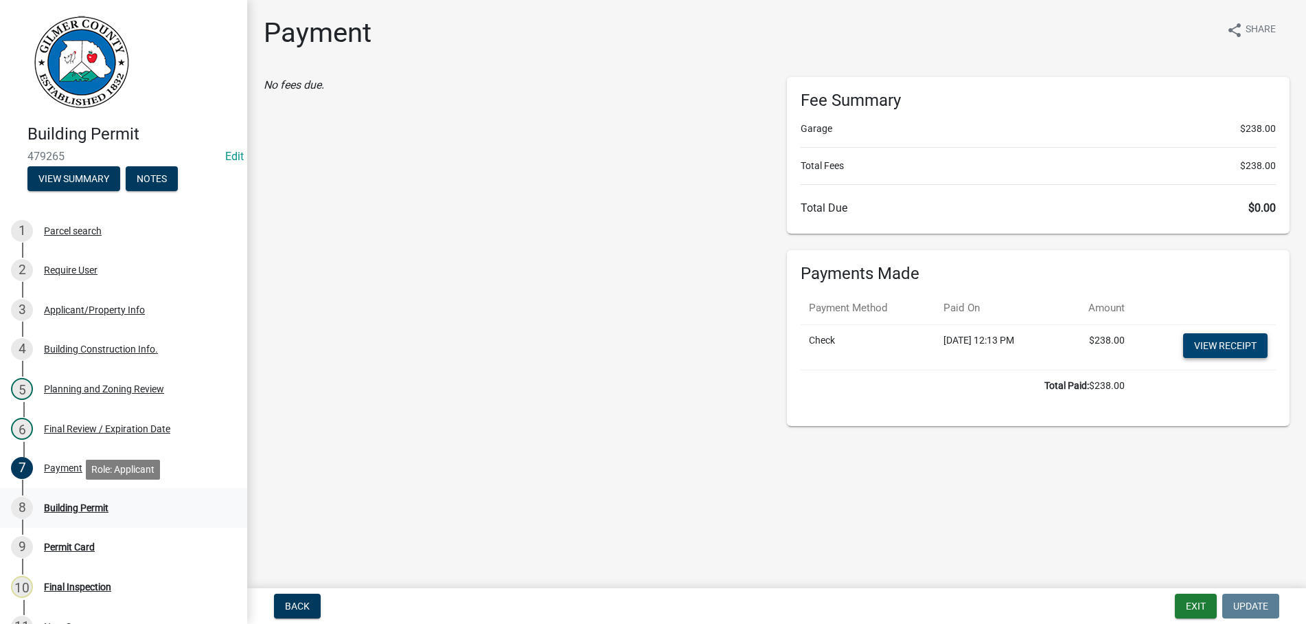 This screenshot has width=1306, height=624. Describe the element at coordinates (1038, 128) in the screenshot. I see `li: Garage` at that location.